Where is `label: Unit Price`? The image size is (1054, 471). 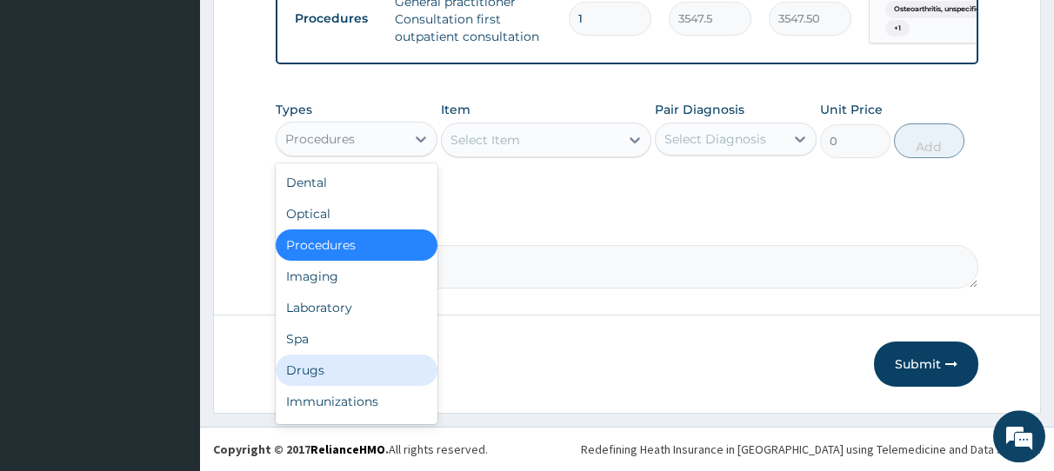
label: Unit Price is located at coordinates (852, 110).